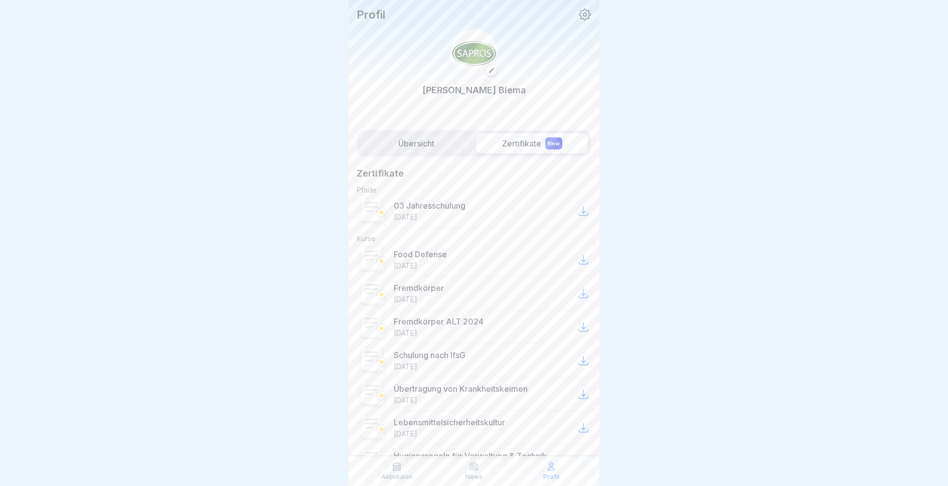 This screenshot has width=948, height=486. Describe the element at coordinates (474, 239) in the screenshot. I see `p: Kurse` at that location.